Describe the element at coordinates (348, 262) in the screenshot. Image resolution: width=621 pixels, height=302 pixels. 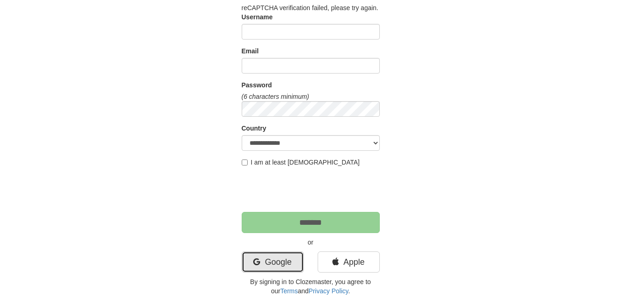
I see `a: Apple` at that location.